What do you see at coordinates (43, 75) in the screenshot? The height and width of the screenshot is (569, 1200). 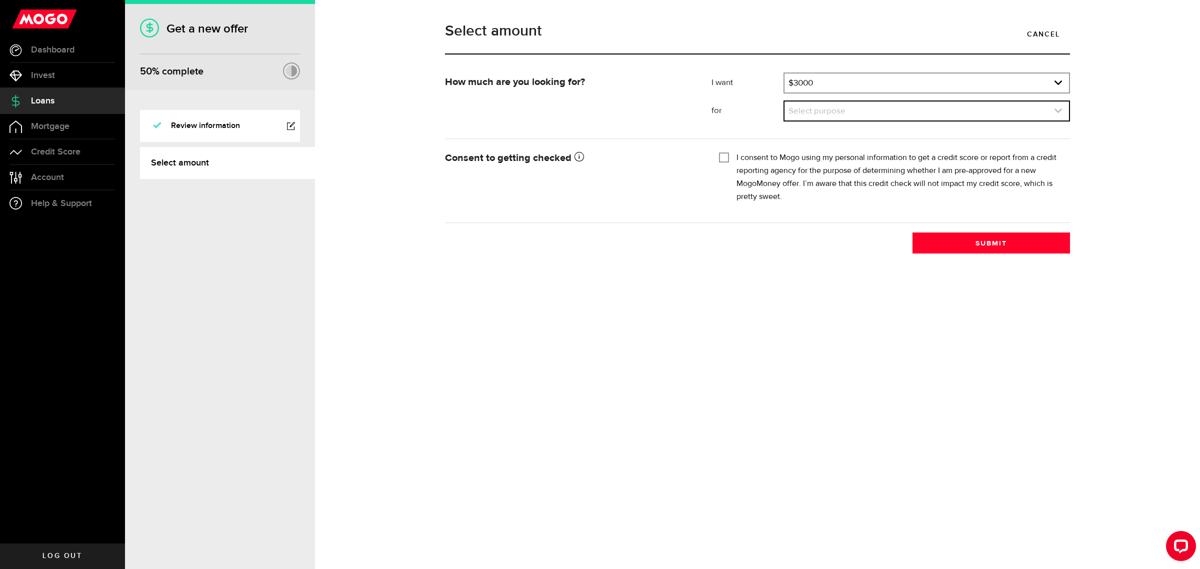 I see `span: Invest` at bounding box center [43, 75].